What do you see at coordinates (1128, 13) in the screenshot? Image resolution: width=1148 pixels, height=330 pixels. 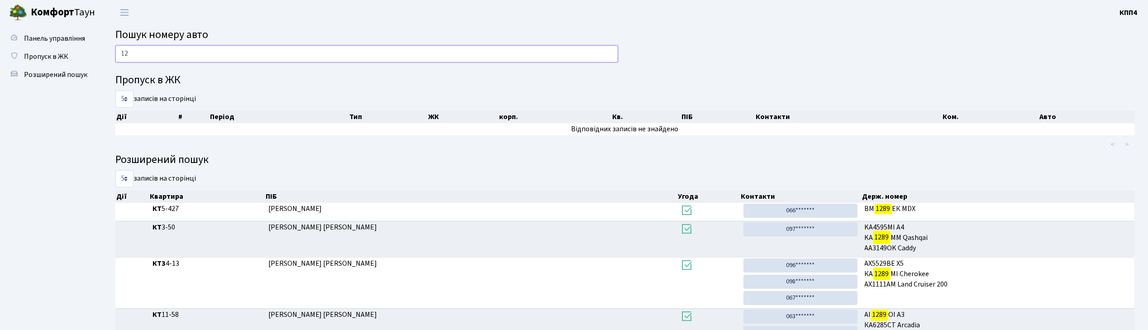 I see `b: КПП4` at bounding box center [1128, 13].